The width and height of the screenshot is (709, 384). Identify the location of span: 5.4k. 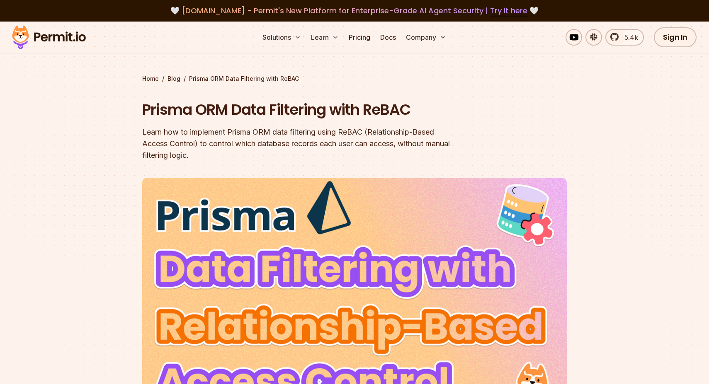
(628, 37).